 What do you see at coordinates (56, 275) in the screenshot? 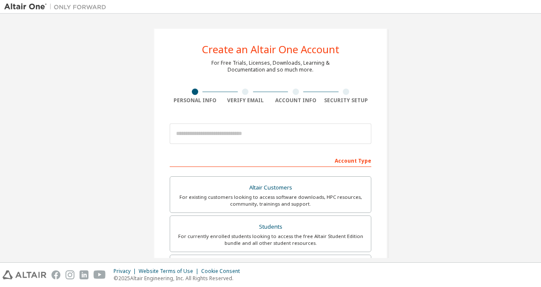
I see `img: facebook.svg` at bounding box center [56, 275].